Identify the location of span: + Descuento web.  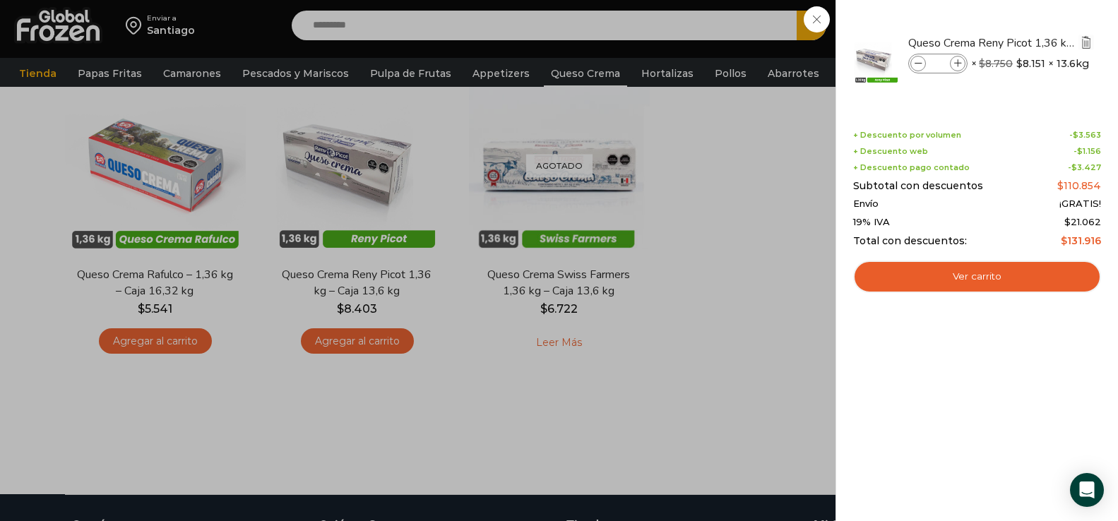
(890, 151).